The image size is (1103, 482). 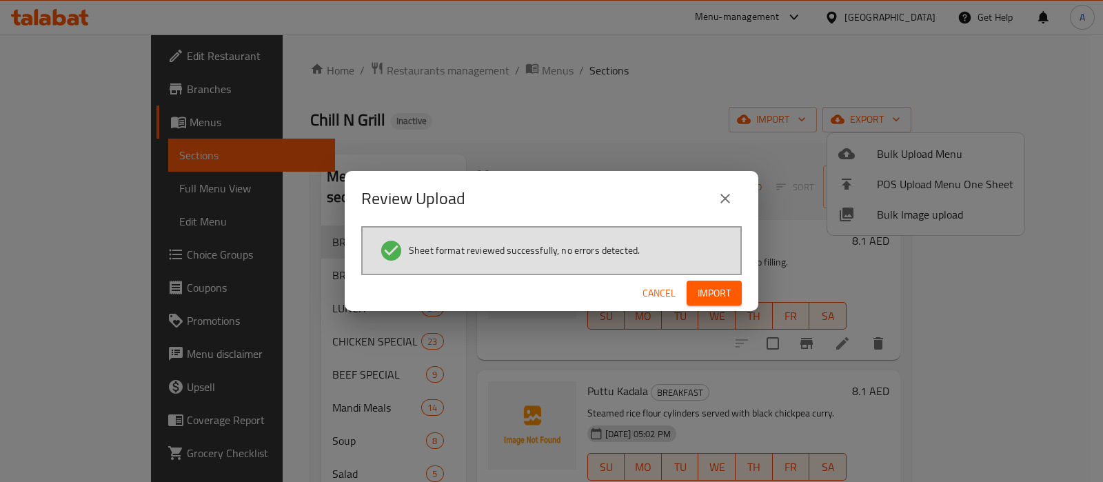 I want to click on button: Cancel, so click(x=659, y=293).